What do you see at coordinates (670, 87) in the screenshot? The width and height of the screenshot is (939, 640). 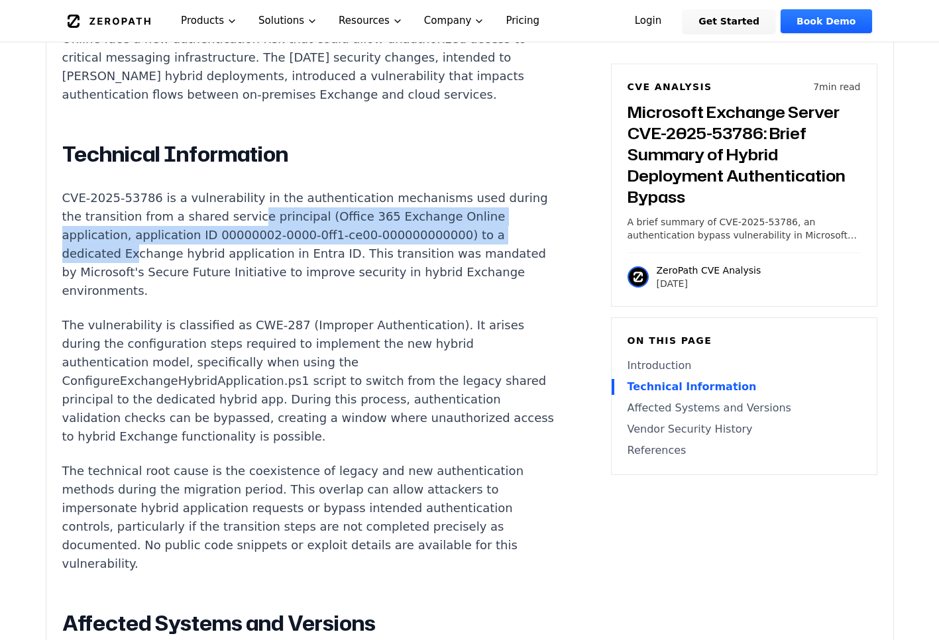 I see `h6: CVE Analysis` at bounding box center [670, 87].